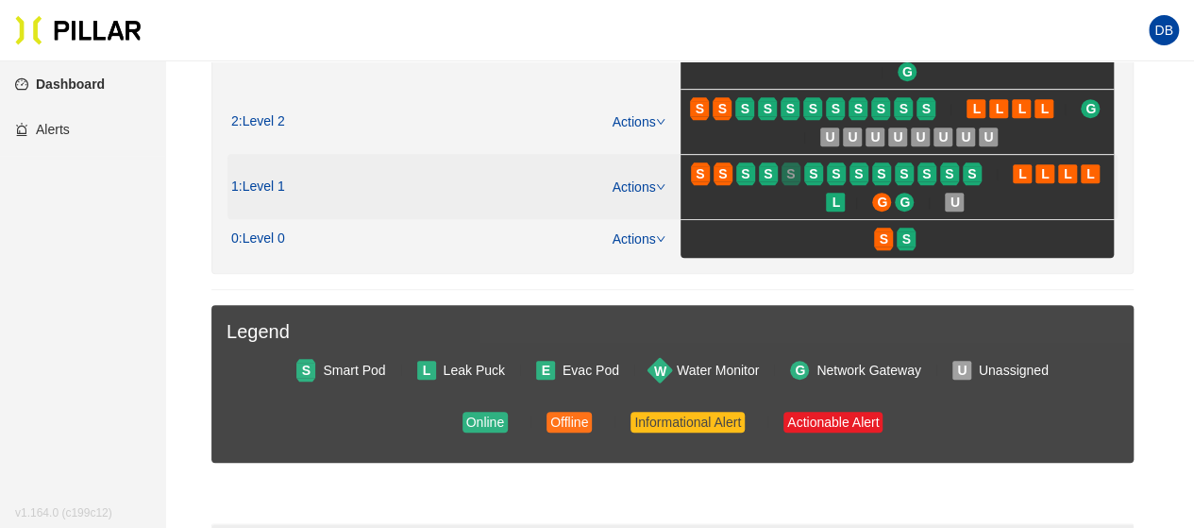  Describe the element at coordinates (1014, 370) in the screenshot. I see `div: Unassigned` at that location.